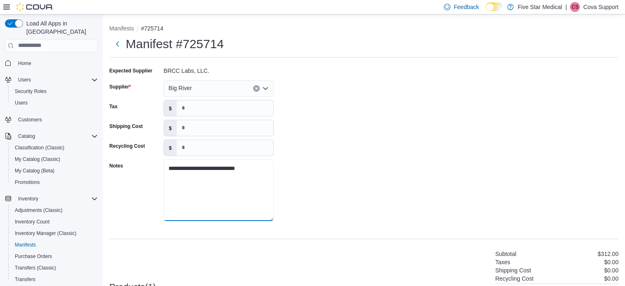 Image resolution: width=625 pixels, height=286 pixels. I want to click on button: Purchase Orders, so click(55, 256).